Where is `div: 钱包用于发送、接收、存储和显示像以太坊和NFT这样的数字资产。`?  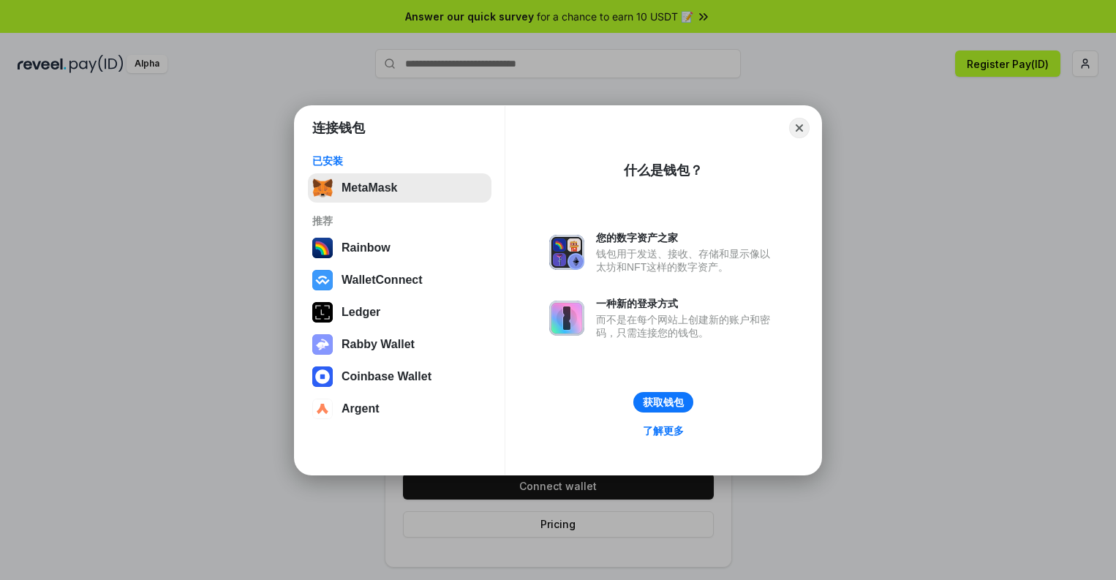 div: 钱包用于发送、接收、存储和显示像以太坊和NFT这样的数字资产。 is located at coordinates (687, 260).